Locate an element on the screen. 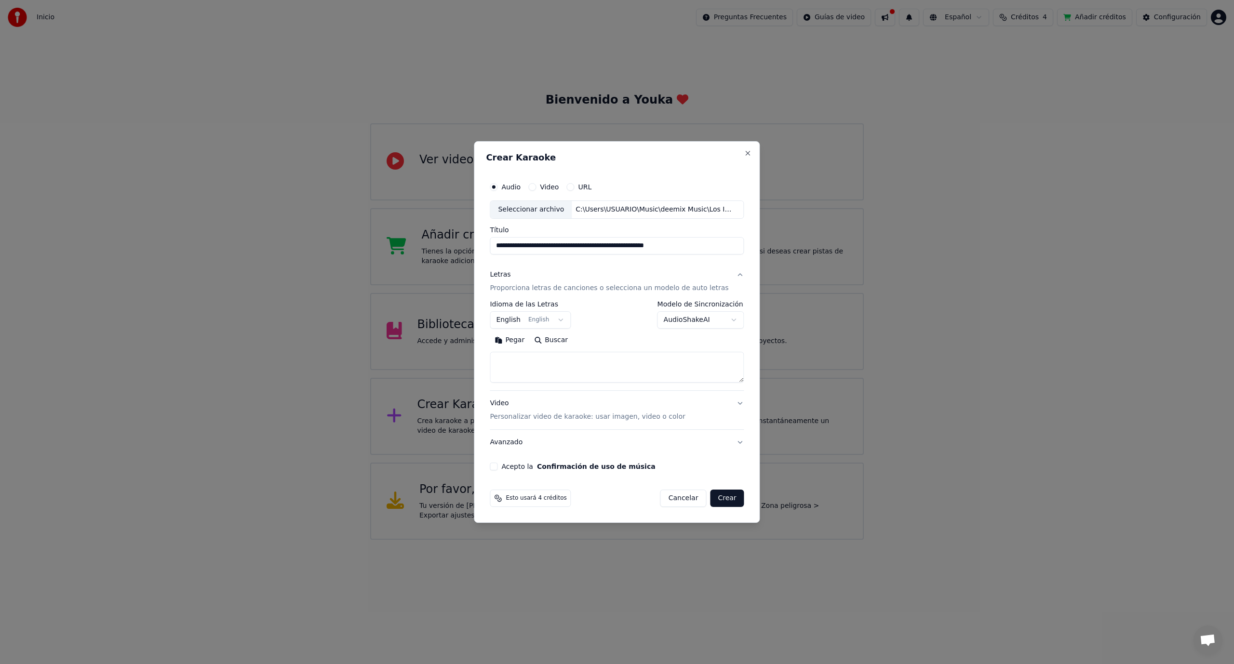 This screenshot has width=1234, height=664. button: Cancelar is located at coordinates (684, 499).